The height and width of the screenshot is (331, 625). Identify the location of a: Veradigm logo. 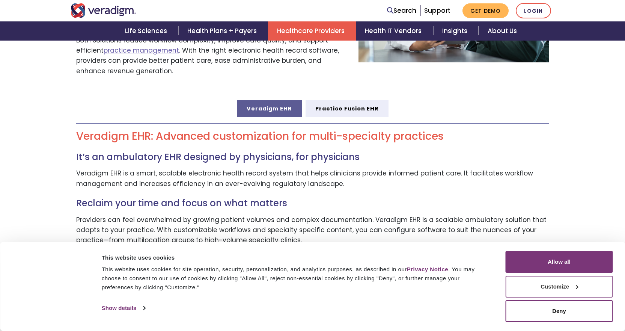
(103, 11).